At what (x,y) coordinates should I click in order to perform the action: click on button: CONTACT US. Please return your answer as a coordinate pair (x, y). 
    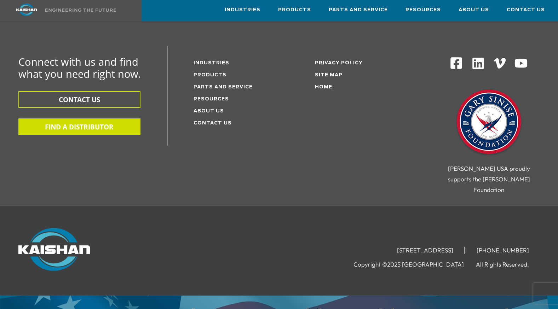
    Looking at the image, I should click on (79, 99).